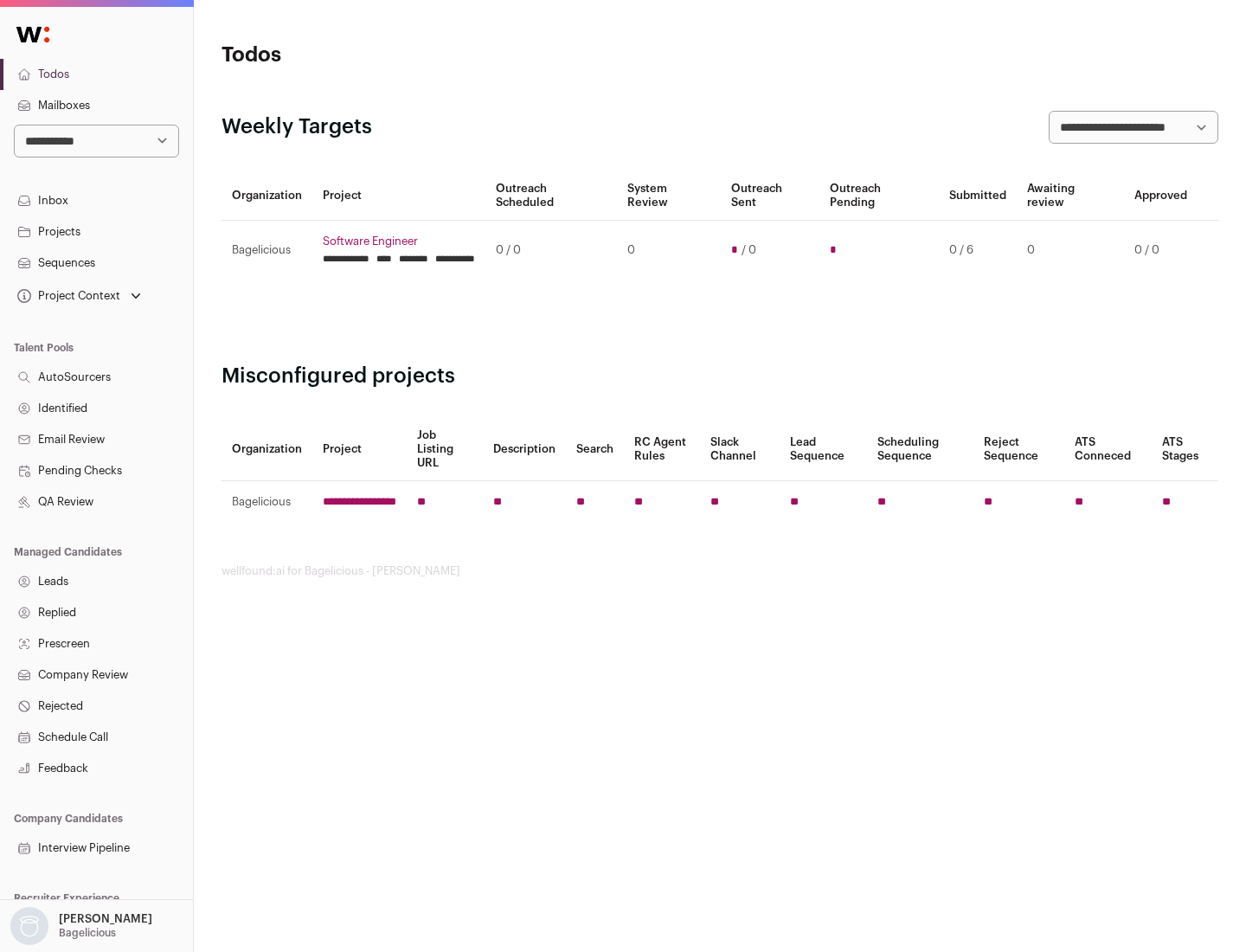  Describe the element at coordinates (720, 376) in the screenshot. I see `h2: Misconfigured projects` at that location.